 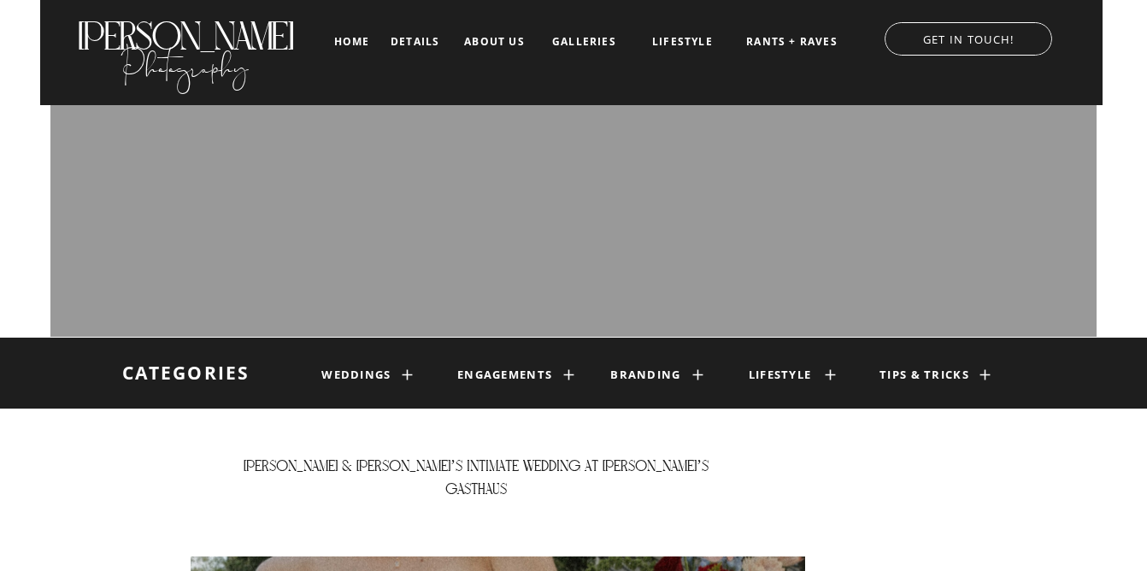 I want to click on h2: Photography, so click(x=185, y=62).